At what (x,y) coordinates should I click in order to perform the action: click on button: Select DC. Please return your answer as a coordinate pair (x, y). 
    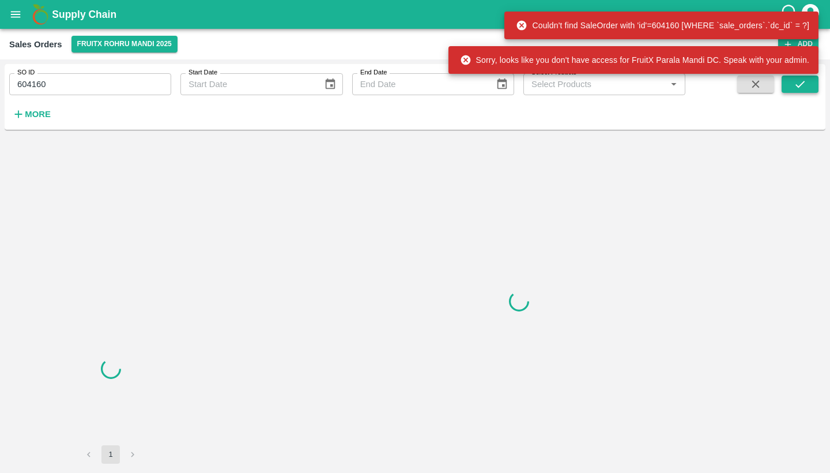
    Looking at the image, I should click on (125, 44).